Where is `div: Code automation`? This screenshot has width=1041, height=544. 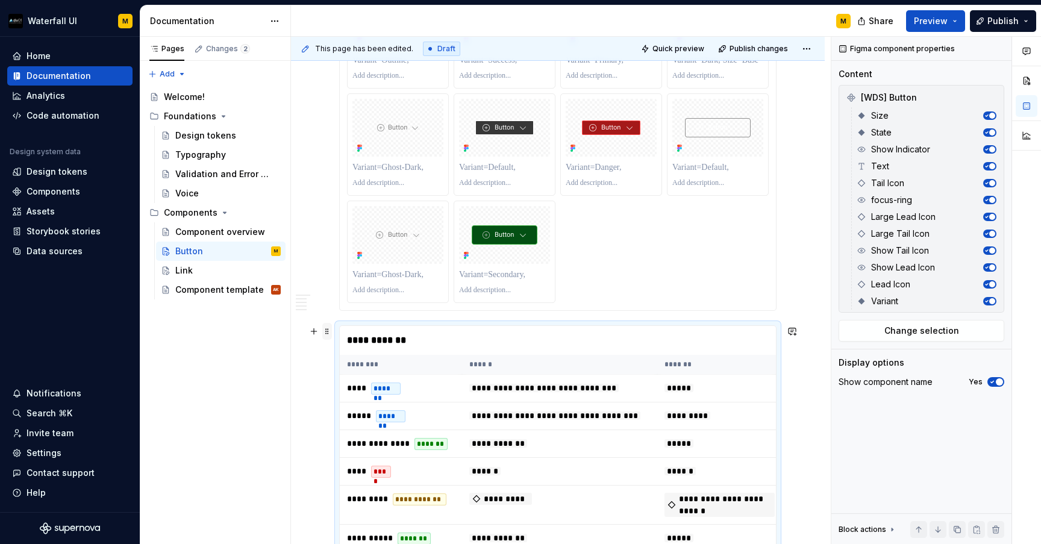 div: Code automation is located at coordinates (63, 116).